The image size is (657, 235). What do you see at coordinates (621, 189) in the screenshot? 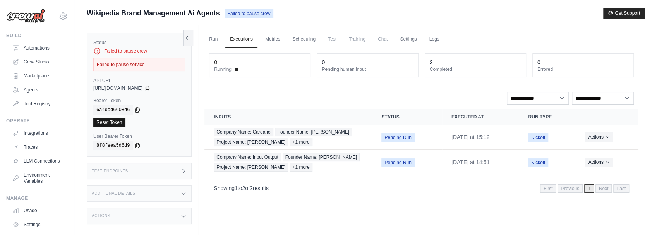
I see `span: Last` at bounding box center [621, 189].